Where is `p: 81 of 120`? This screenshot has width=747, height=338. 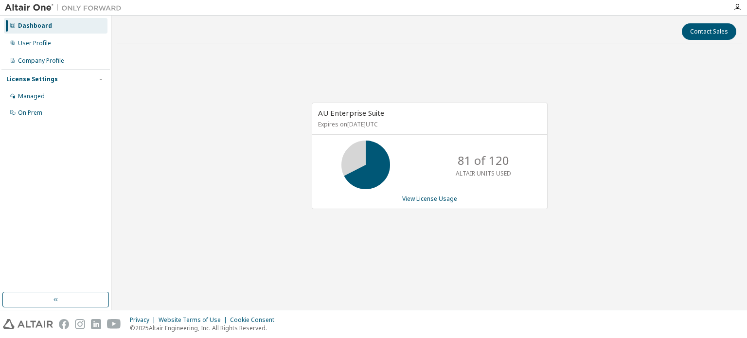 p: 81 of 120 is located at coordinates (483, 160).